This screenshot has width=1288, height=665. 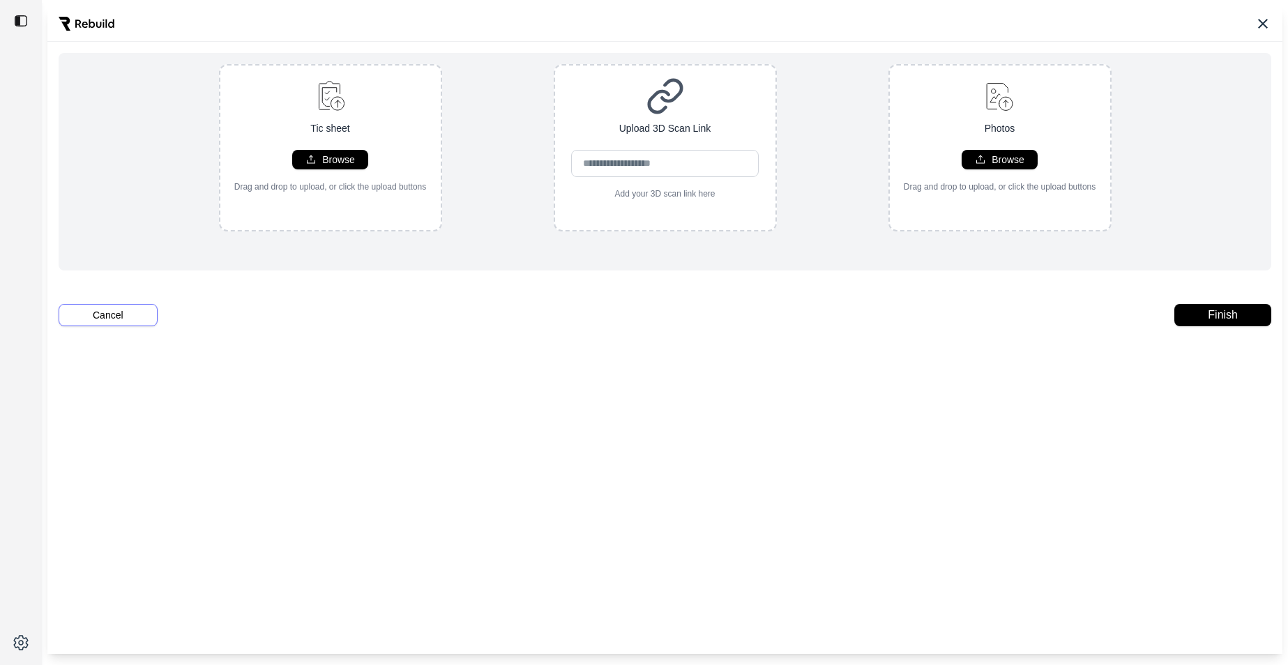 What do you see at coordinates (1000, 128) in the screenshot?
I see `p: Photos` at bounding box center [1000, 128].